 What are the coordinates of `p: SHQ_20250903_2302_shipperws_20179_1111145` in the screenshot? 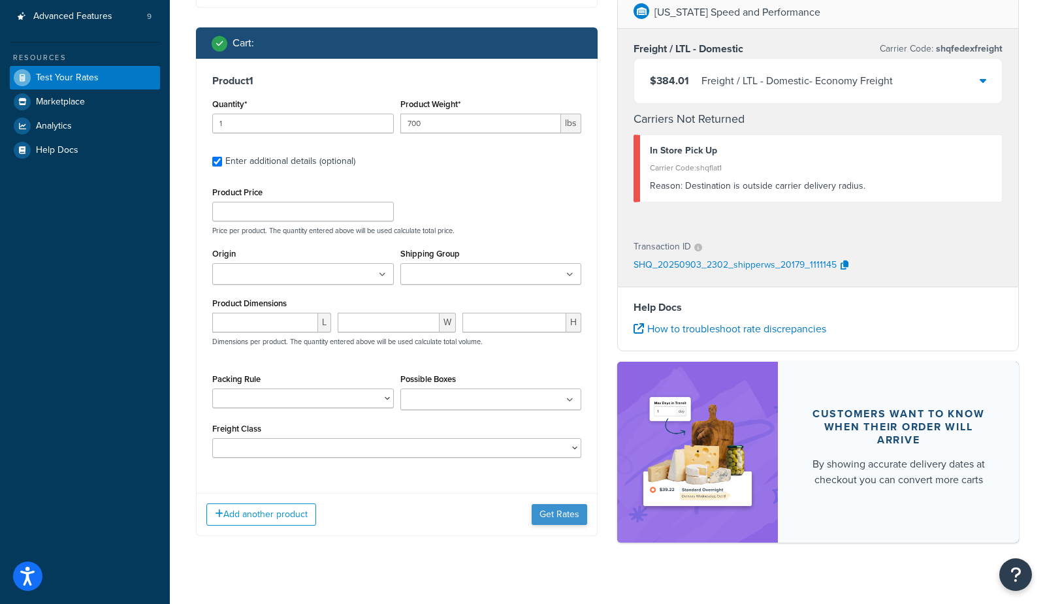 It's located at (734, 266).